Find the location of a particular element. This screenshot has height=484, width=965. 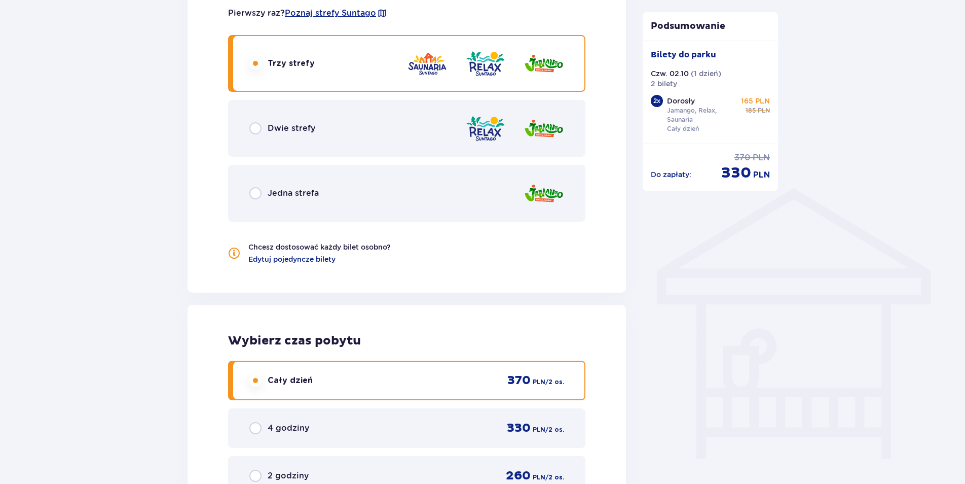

p: Bilety do parku is located at coordinates (683, 55).